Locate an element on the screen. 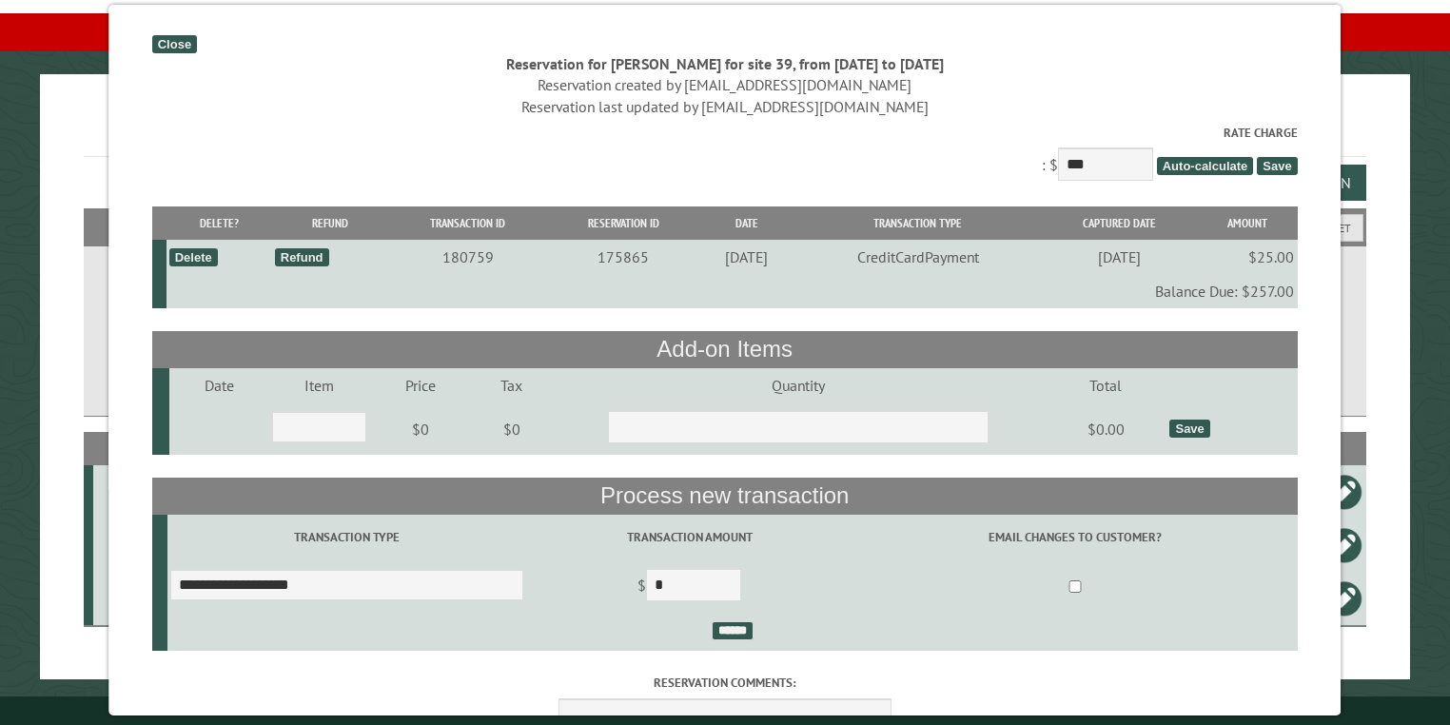 The height and width of the screenshot is (725, 1450). label: Transaction Type is located at coordinates (346, 537).